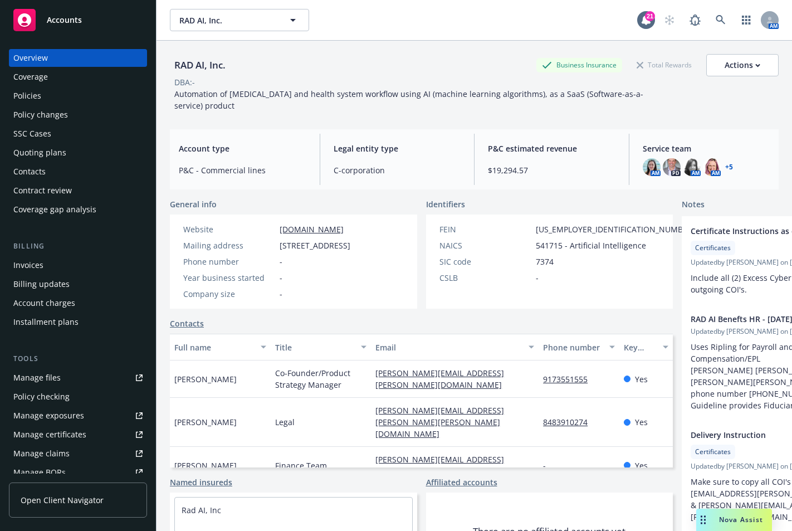 The width and height of the screenshot is (792, 531). What do you see at coordinates (40, 153) in the screenshot?
I see `div: Quoting plans` at bounding box center [40, 153].